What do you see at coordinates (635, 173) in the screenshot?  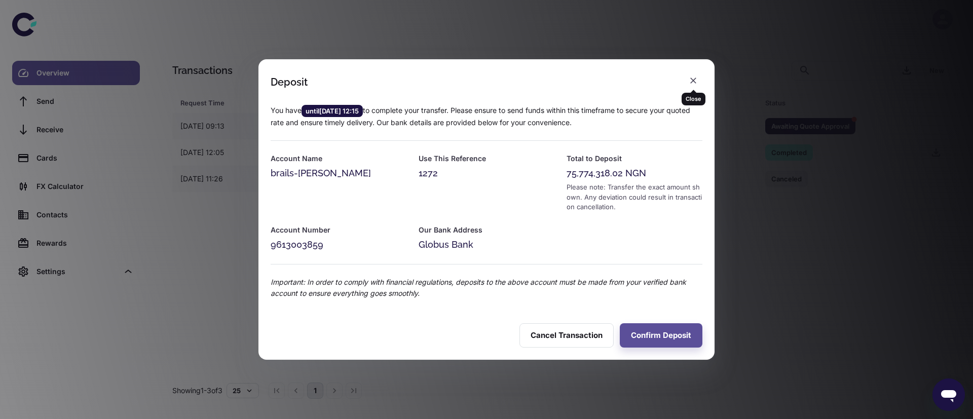 I see `div: 75,774,318.02 NGN` at bounding box center [635, 173].